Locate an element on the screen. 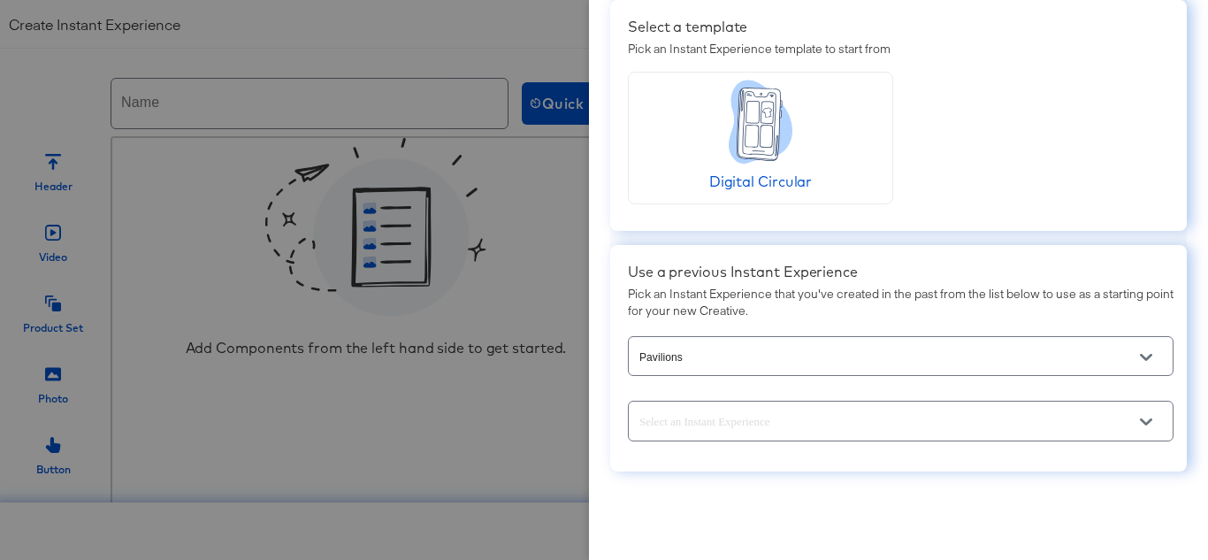 The width and height of the screenshot is (1208, 560). div: Select a template is located at coordinates (900, 27).